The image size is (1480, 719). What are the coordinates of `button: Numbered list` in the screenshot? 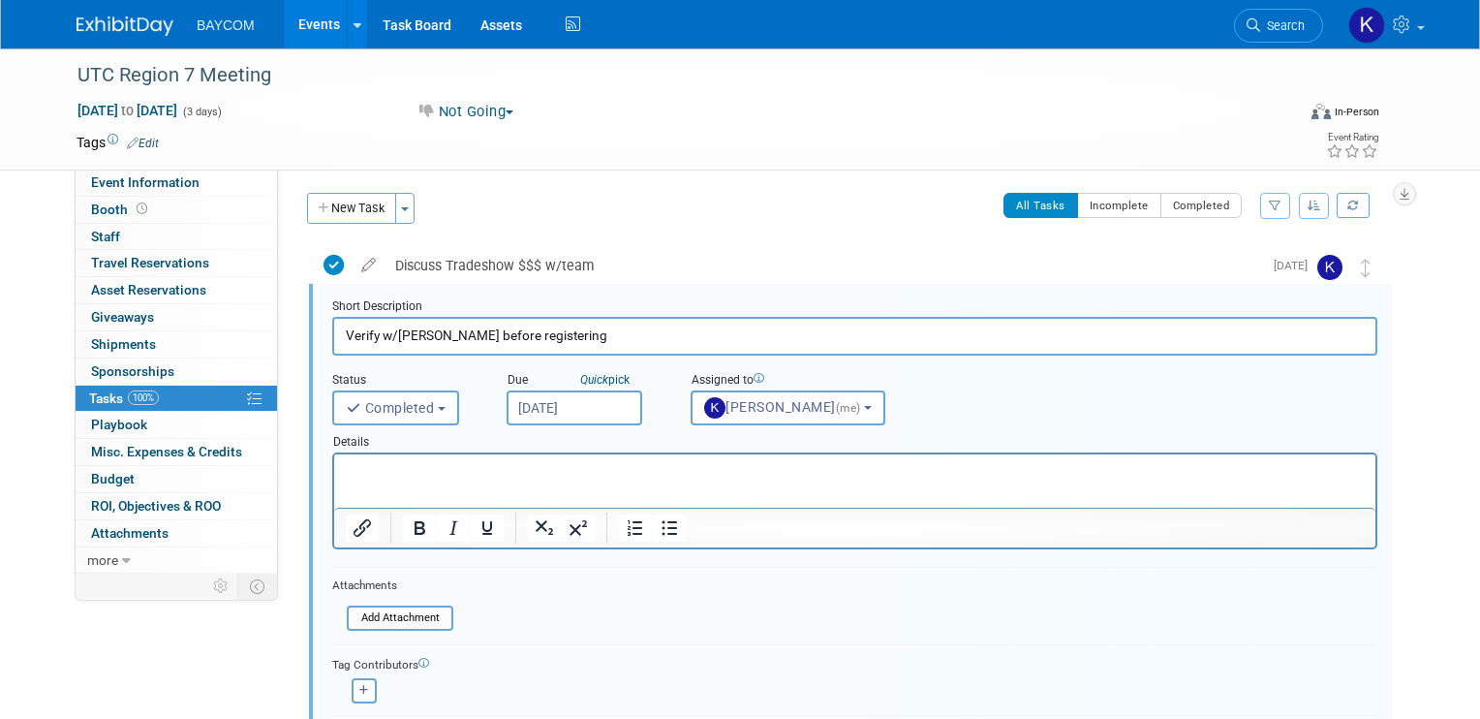 It's located at (635, 528).